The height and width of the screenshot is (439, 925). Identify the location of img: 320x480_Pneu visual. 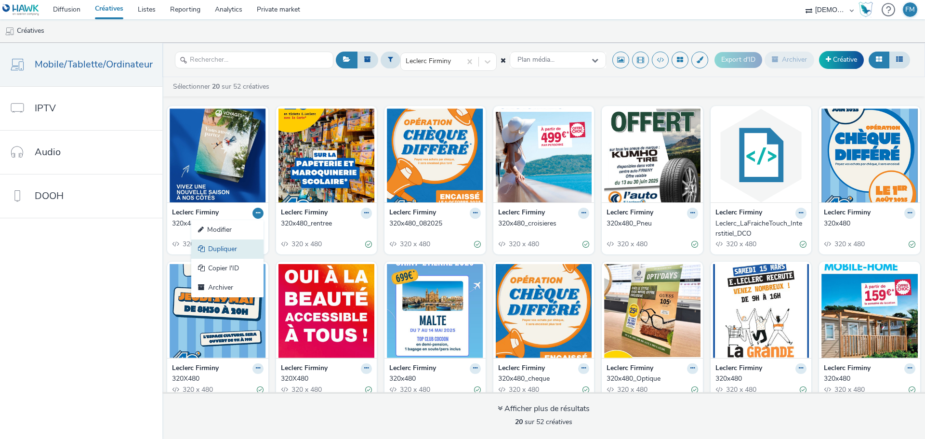
(652, 155).